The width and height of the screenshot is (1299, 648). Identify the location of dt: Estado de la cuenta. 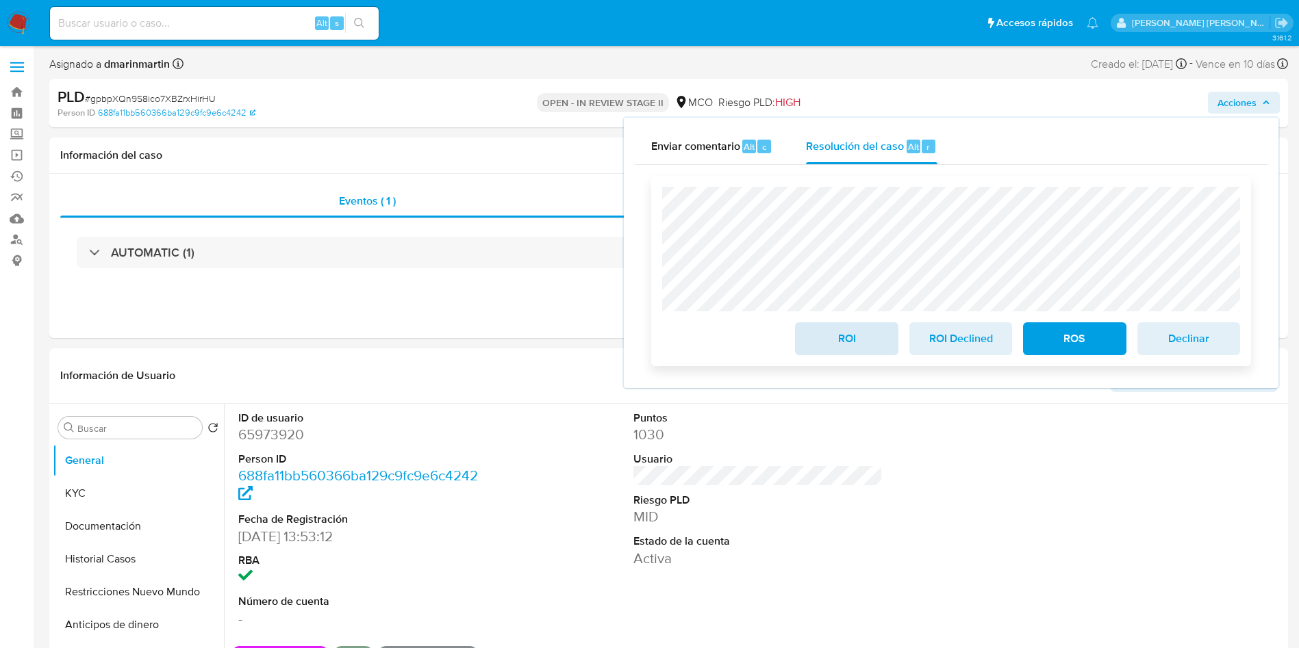
(758, 542).